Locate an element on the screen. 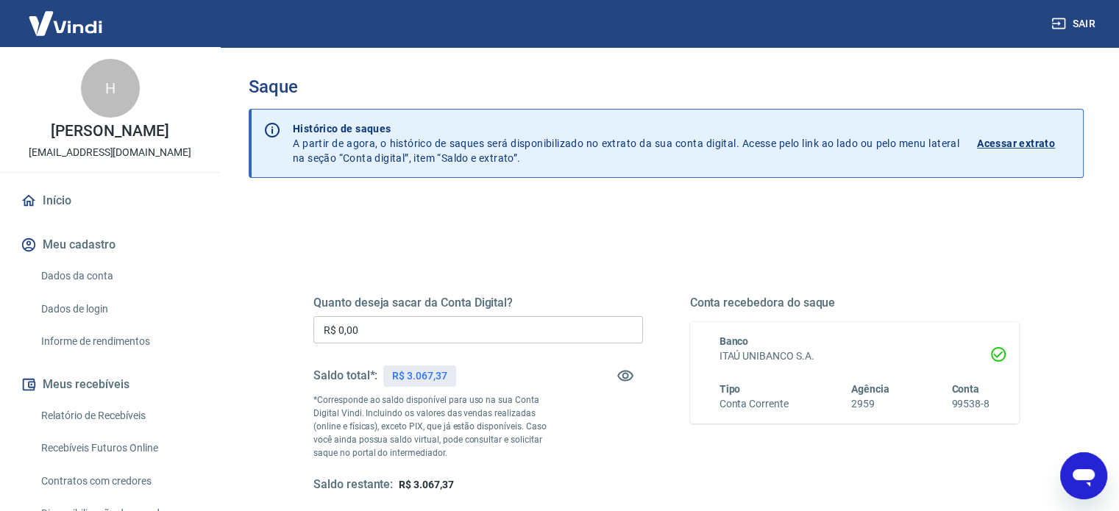 The image size is (1119, 511). h5: Saldo restante: is located at coordinates (353, 485).